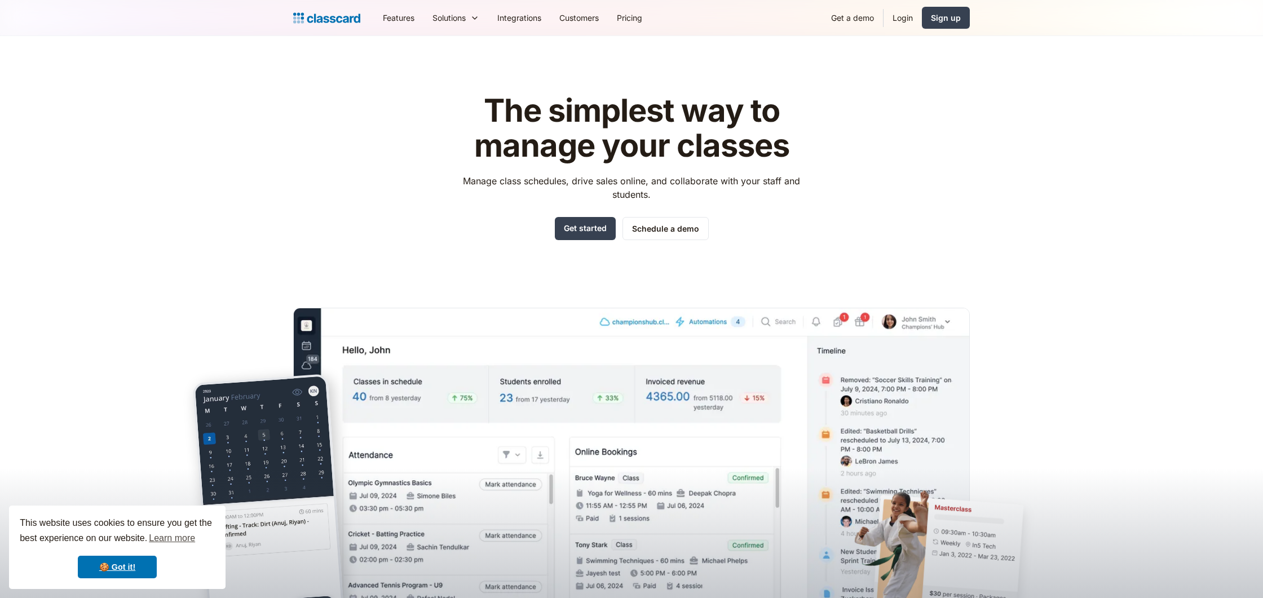 The width and height of the screenshot is (1263, 598). What do you see at coordinates (117, 567) in the screenshot?
I see `a: dismiss cookie message` at bounding box center [117, 567].